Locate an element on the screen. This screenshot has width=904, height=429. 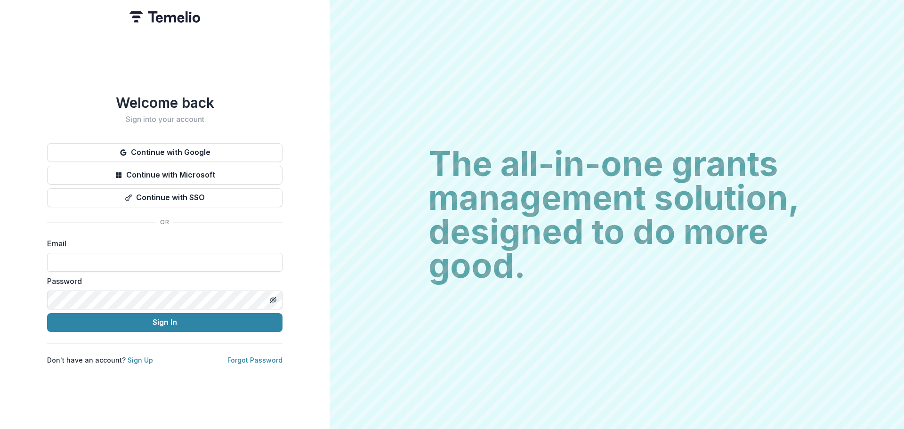
button: Continue with Google is located at coordinates (165, 153).